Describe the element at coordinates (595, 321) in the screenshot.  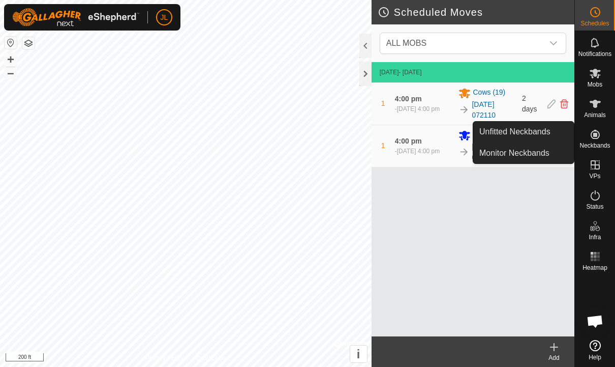
I see `a: Open chat` at that location.